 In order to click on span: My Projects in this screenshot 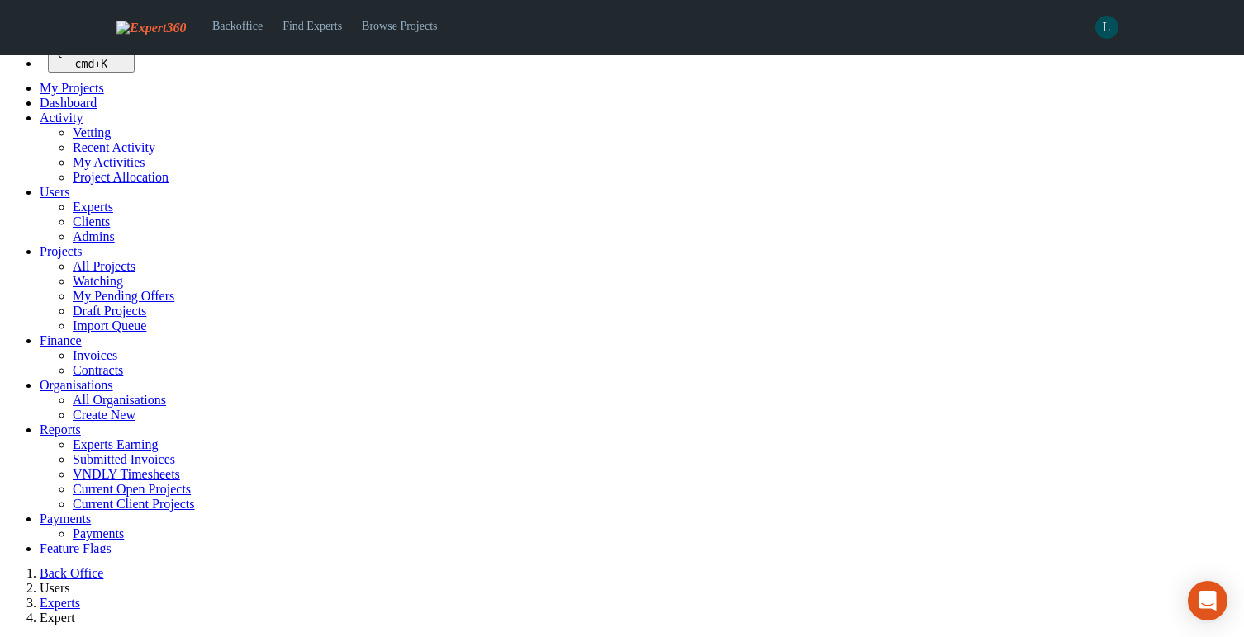, I will do `click(72, 88)`.